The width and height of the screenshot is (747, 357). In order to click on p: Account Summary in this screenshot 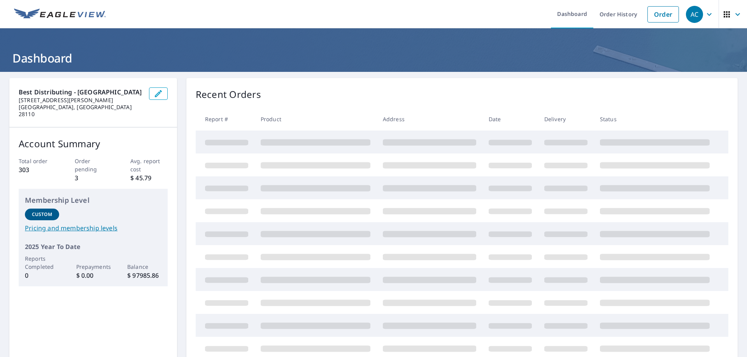, I will do `click(93, 144)`.